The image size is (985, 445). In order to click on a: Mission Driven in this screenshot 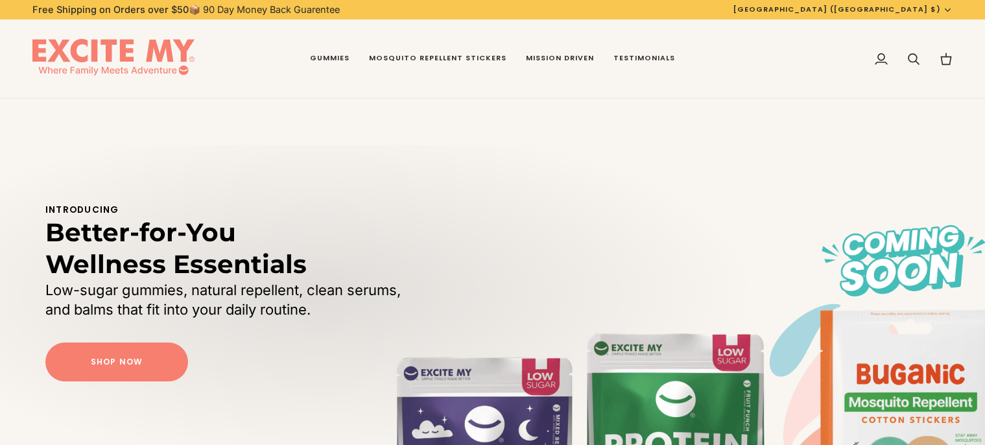, I will do `click(560, 59)`.